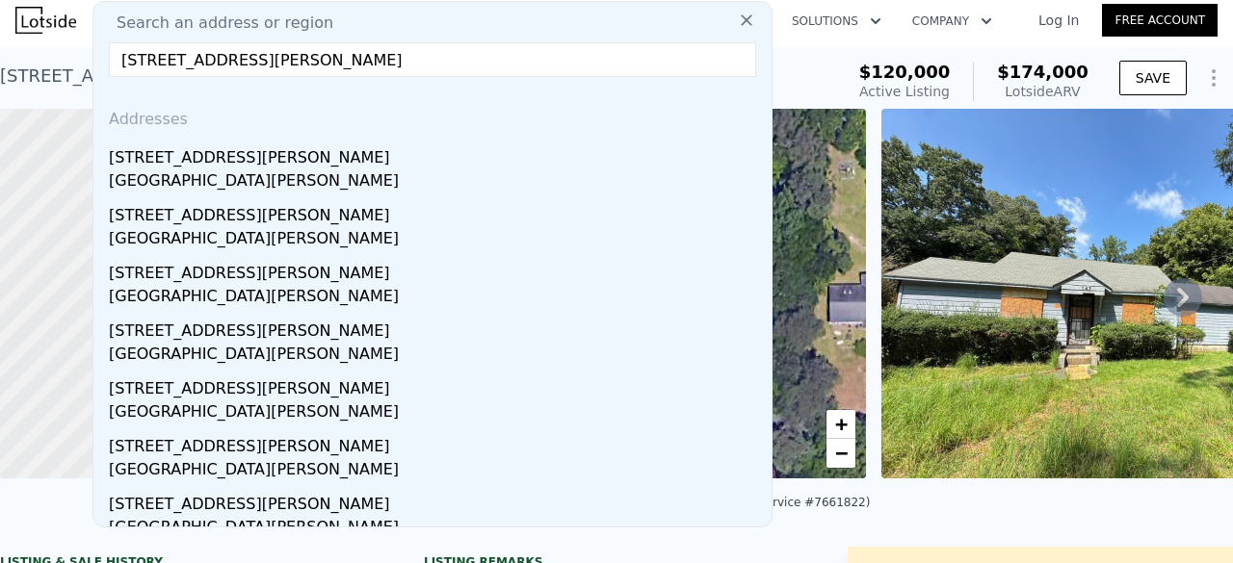 The height and width of the screenshot is (563, 1233). What do you see at coordinates (1213, 78) in the screenshot?
I see `button: Show Options` at bounding box center [1213, 78].